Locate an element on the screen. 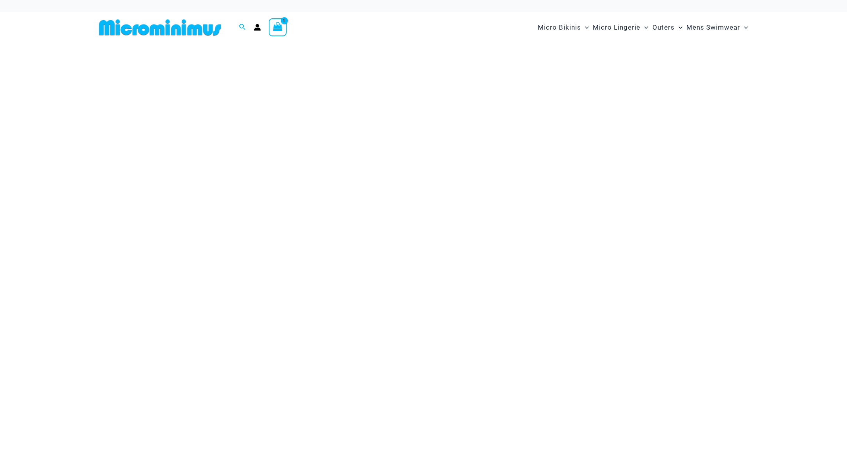  a: Mens SwimwearMenu ToggleMenu Toggle is located at coordinates (717, 27).